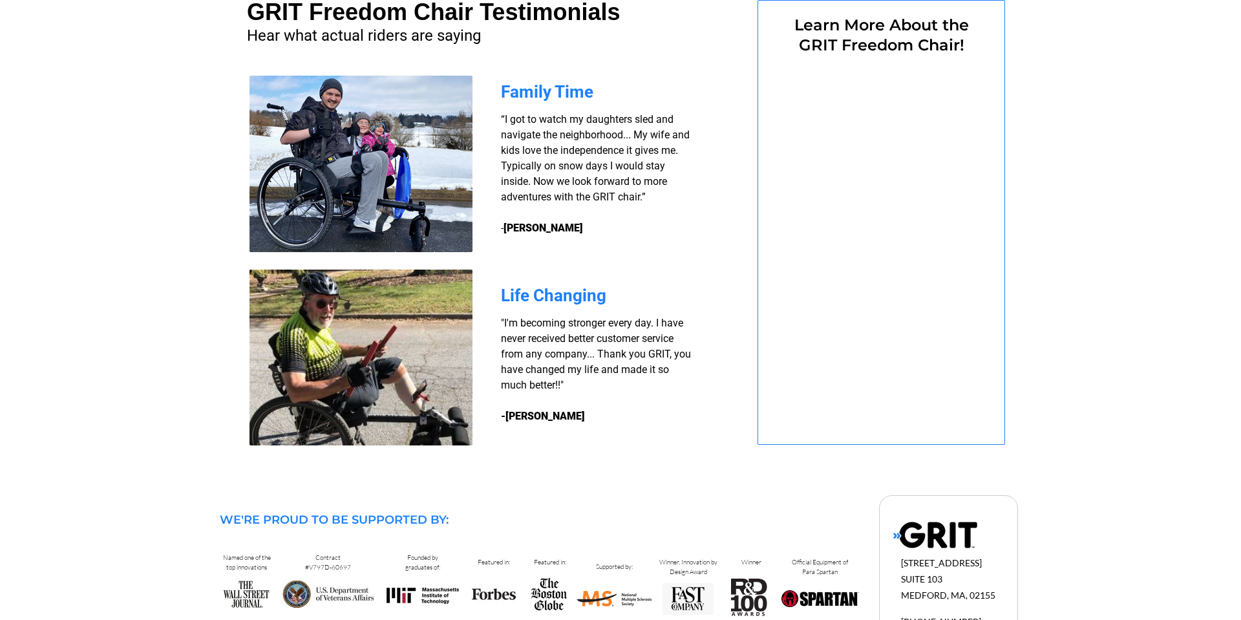 The width and height of the screenshot is (1241, 620). What do you see at coordinates (553, 295) in the screenshot?
I see `span: Life Changing` at bounding box center [553, 295].